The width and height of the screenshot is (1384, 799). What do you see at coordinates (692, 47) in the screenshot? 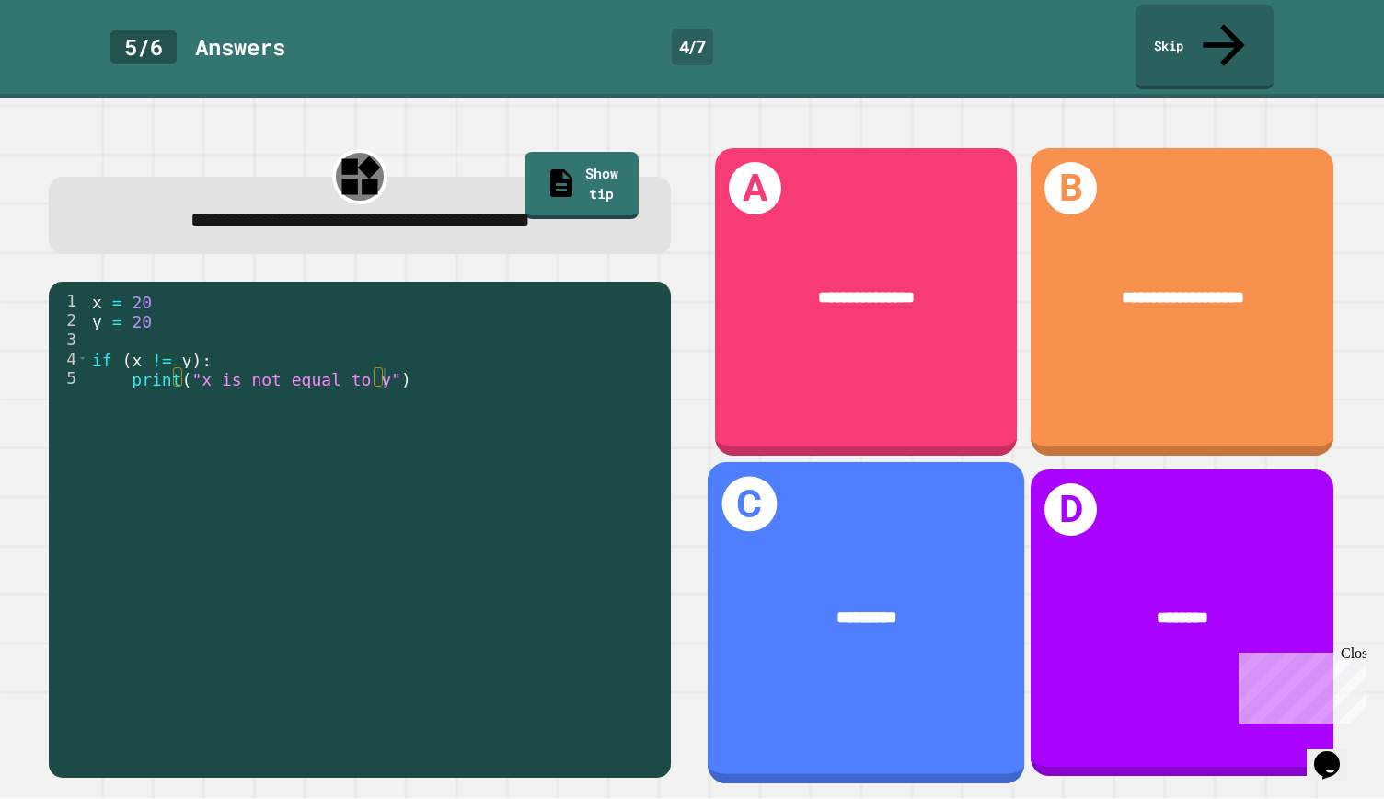
I see `div: 4 / 7` at bounding box center [692, 47].